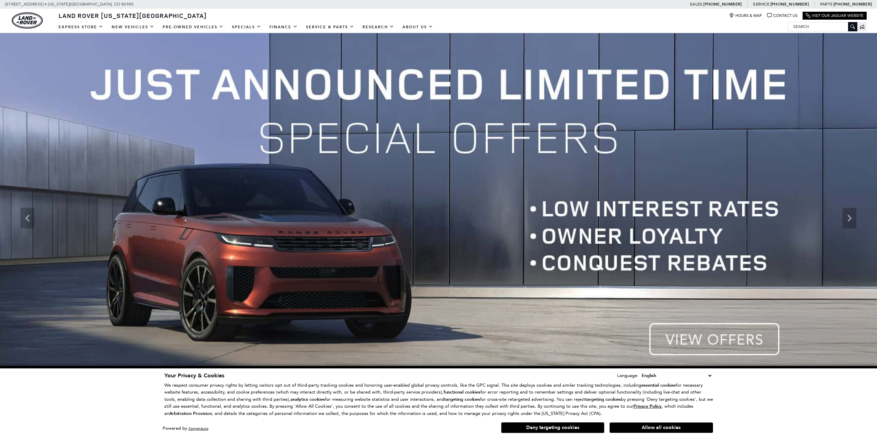 The width and height of the screenshot is (877, 438). I want to click on div: Powered by, so click(185, 428).